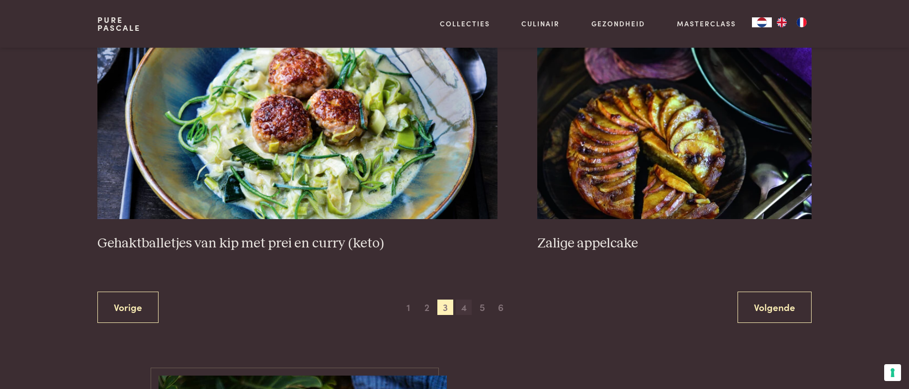  What do you see at coordinates (297, 120) in the screenshot?
I see `img: Gehaktballetjes van kip met prei en curry (keto)` at bounding box center [297, 120].